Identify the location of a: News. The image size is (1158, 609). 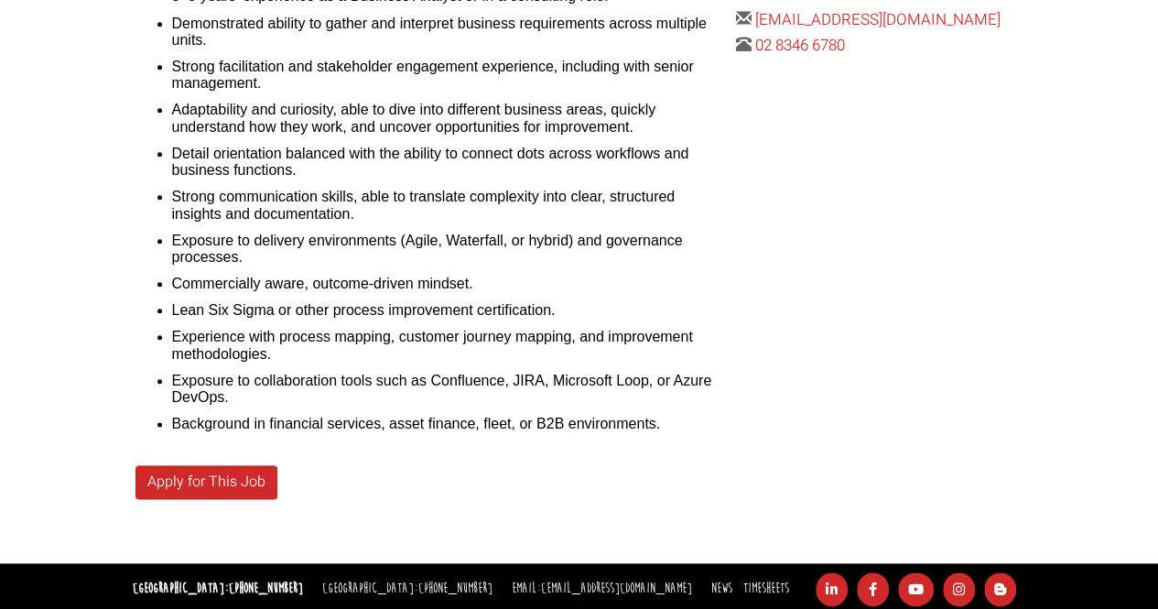
(721, 588).